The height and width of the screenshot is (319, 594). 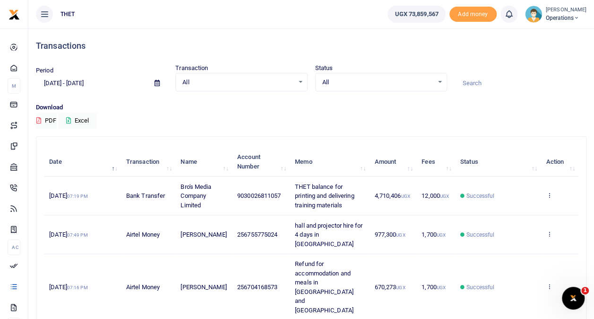 What do you see at coordinates (473, 14) in the screenshot?
I see `li: Toup your wallet` at bounding box center [473, 14].